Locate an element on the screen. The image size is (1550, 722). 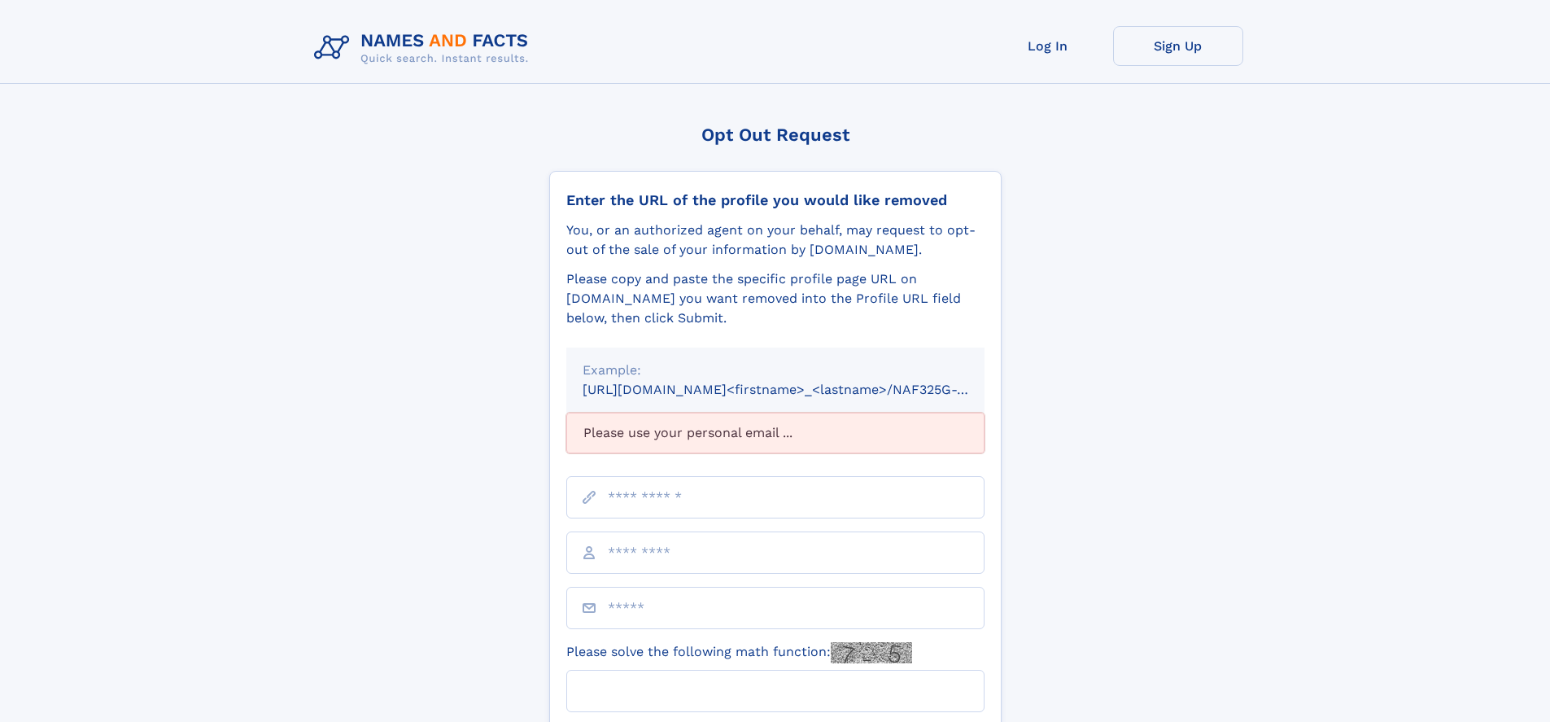
div: Opt Out Request is located at coordinates (775, 134).